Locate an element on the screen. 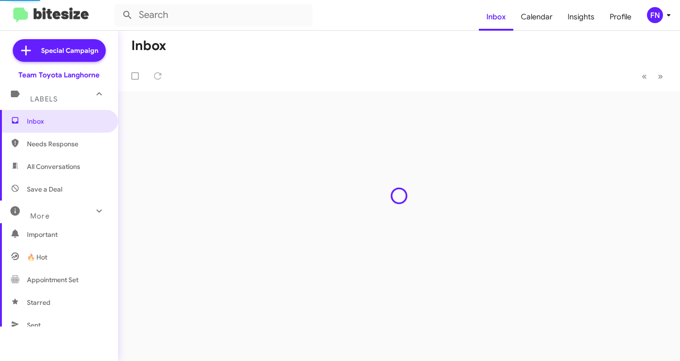  span: Special Campaign is located at coordinates (69, 51).